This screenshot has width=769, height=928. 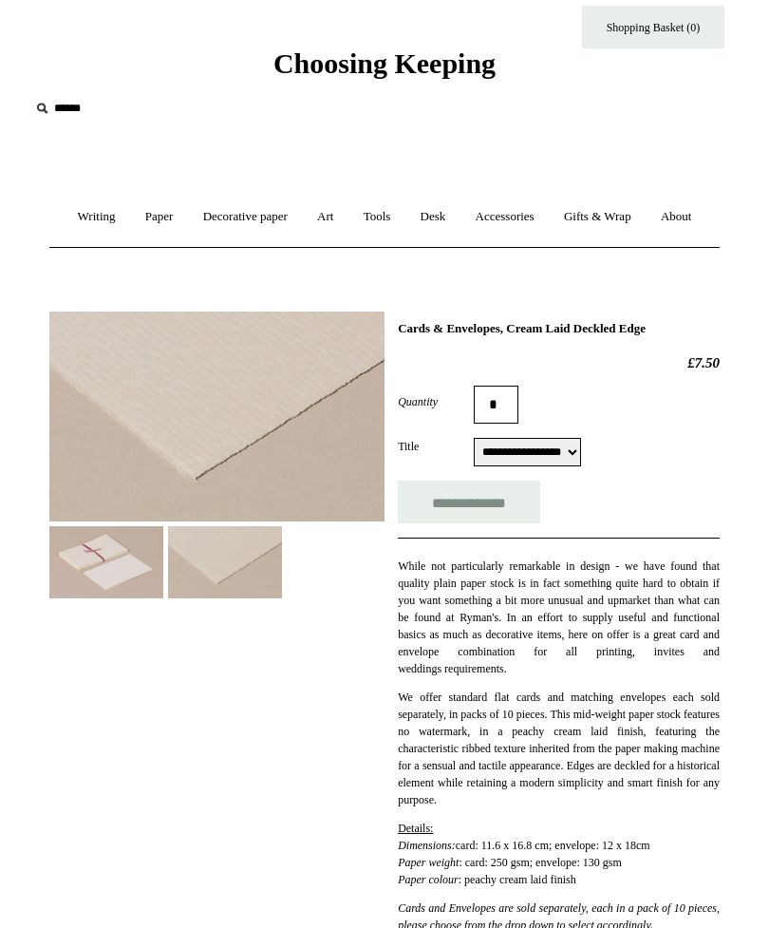 I want to click on em: Paper colour, so click(x=428, y=879).